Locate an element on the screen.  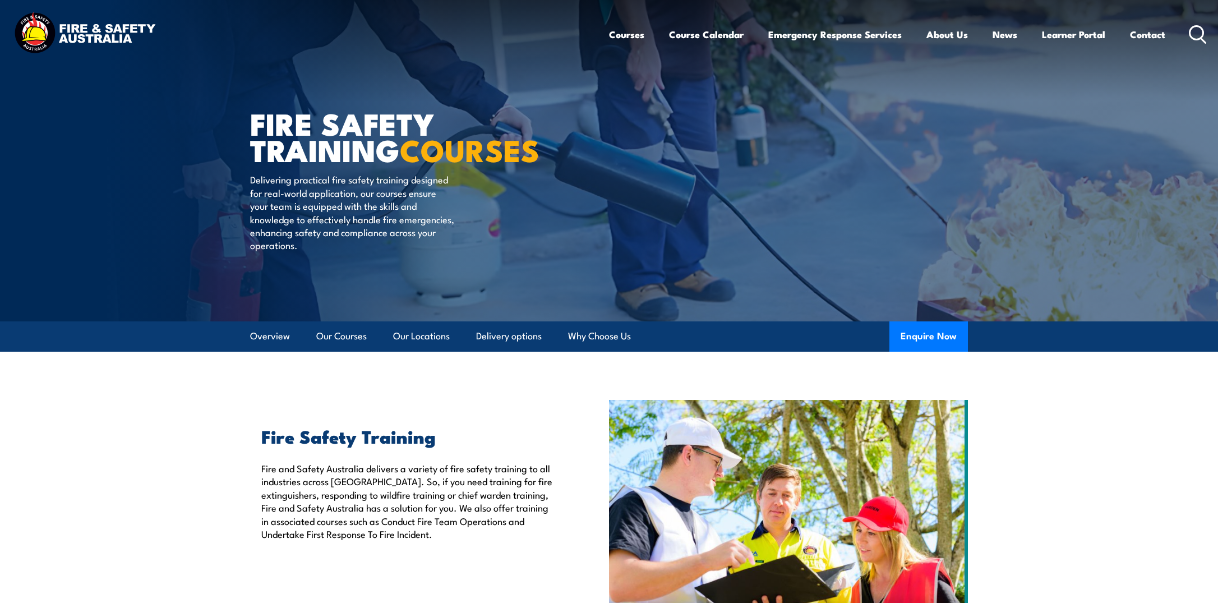
a: Overview is located at coordinates (270, 336).